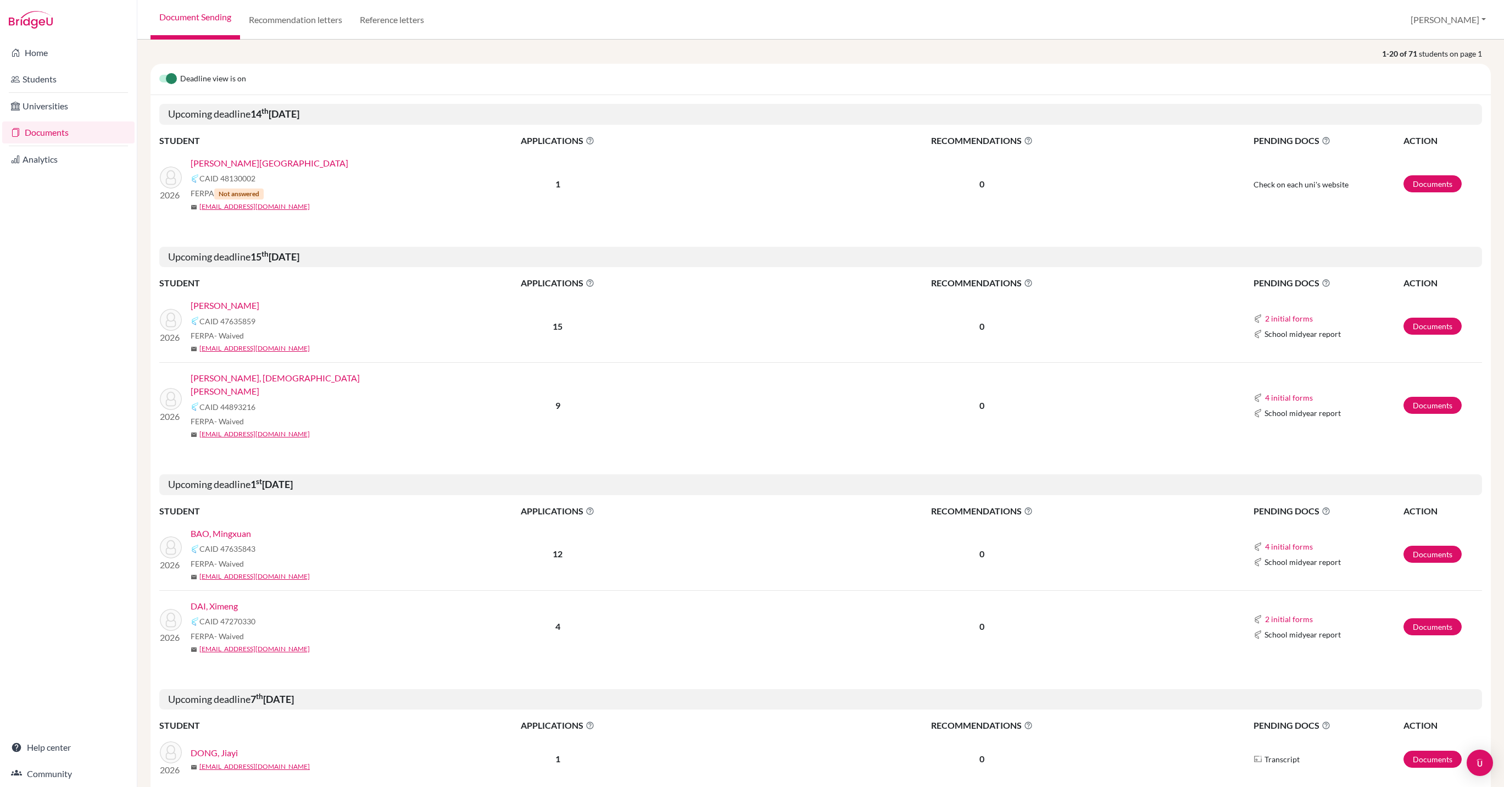  Describe the element at coordinates (227, 621) in the screenshot. I see `span: CAID 47270330` at that location.